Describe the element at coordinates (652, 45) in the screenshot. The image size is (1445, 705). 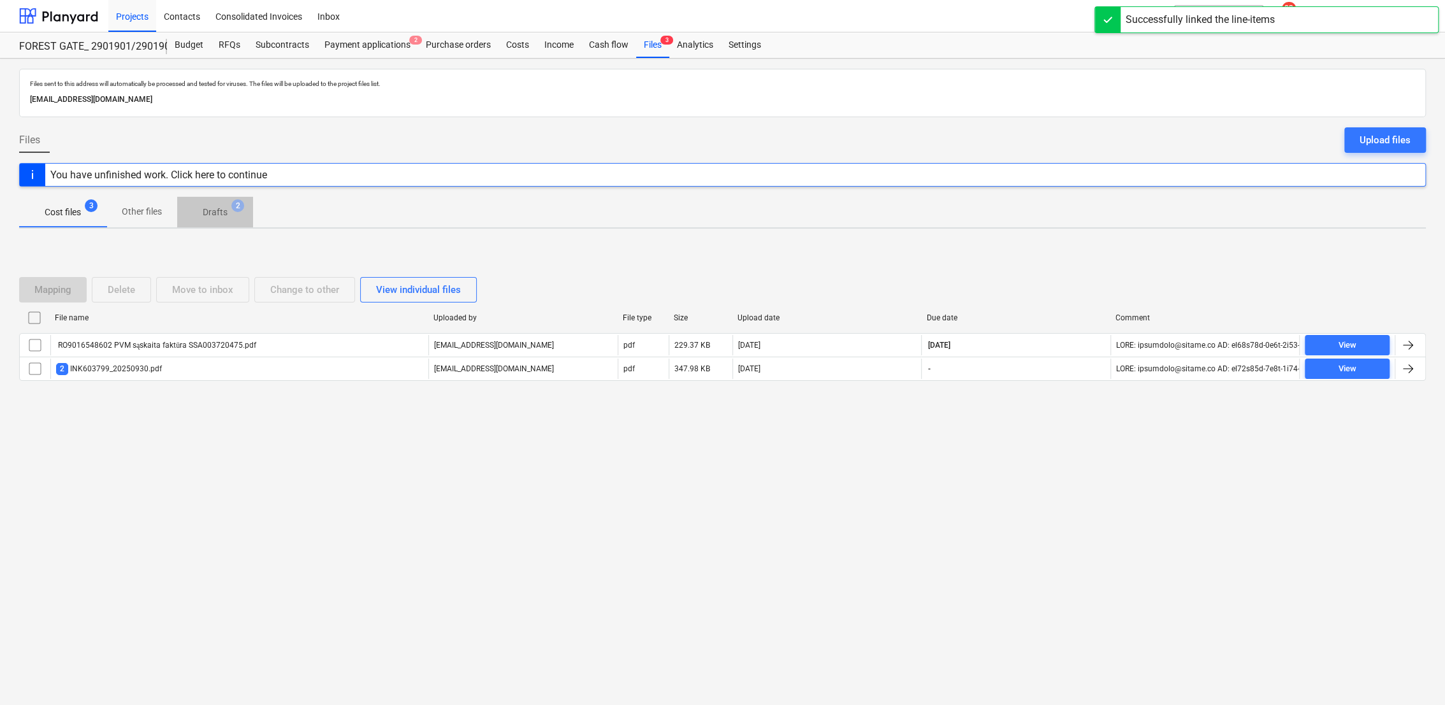
I see `div: Files` at that location.